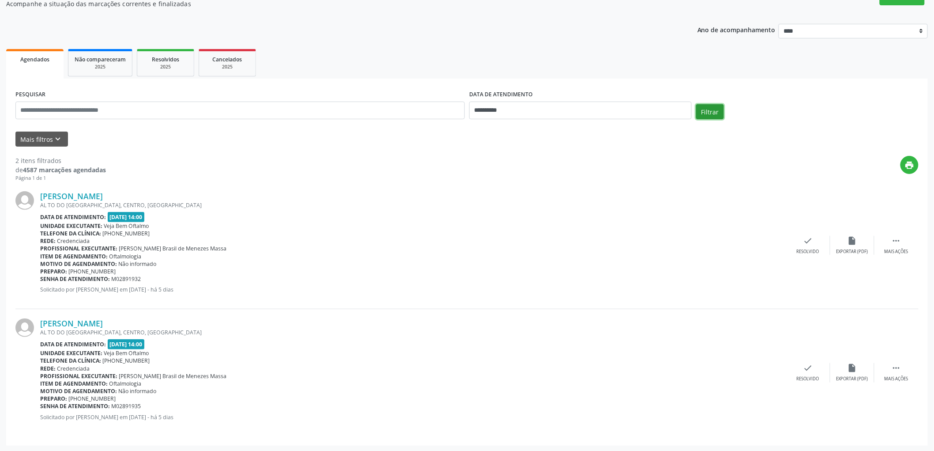  What do you see at coordinates (64, 169) in the screenshot?
I see `strong: 4587 marcações agendadas` at bounding box center [64, 169].